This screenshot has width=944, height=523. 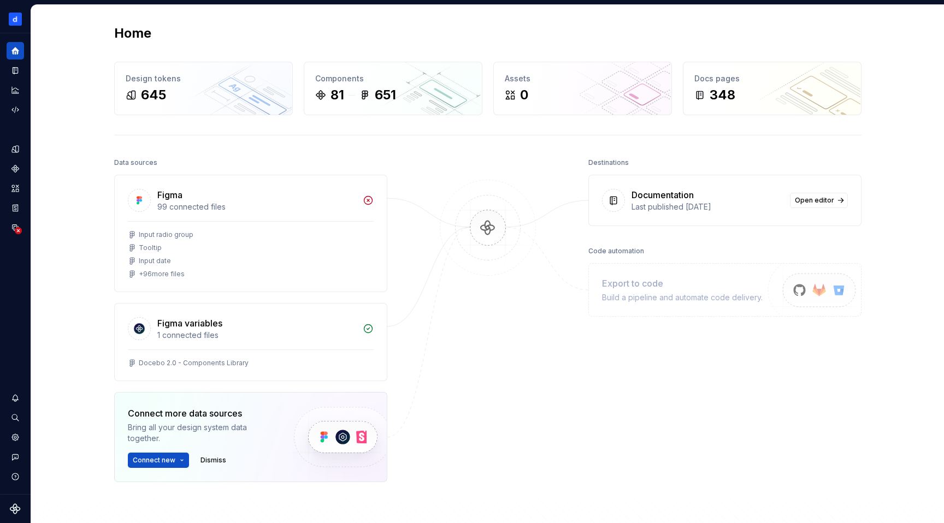 I want to click on div: Connect new, so click(x=158, y=460).